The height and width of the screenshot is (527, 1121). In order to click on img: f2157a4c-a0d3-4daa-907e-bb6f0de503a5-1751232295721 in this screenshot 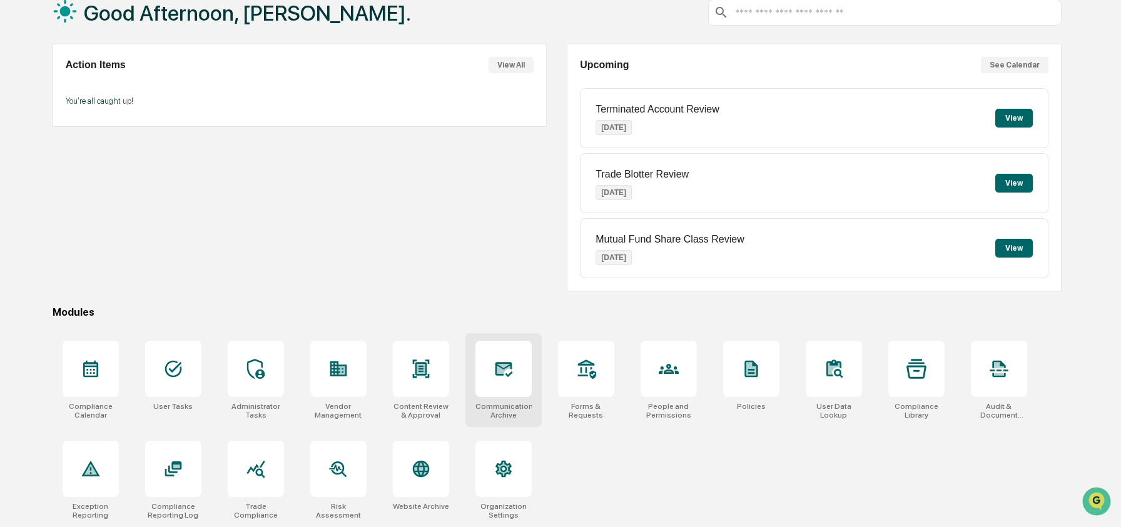, I will do `click(16, 16)`.